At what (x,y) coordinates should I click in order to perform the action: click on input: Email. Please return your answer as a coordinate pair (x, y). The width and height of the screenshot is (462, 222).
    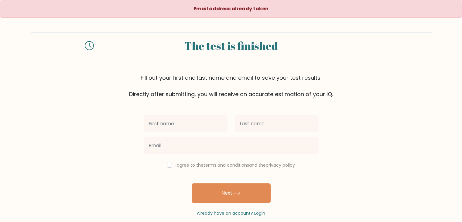
    Looking at the image, I should click on (231, 145).